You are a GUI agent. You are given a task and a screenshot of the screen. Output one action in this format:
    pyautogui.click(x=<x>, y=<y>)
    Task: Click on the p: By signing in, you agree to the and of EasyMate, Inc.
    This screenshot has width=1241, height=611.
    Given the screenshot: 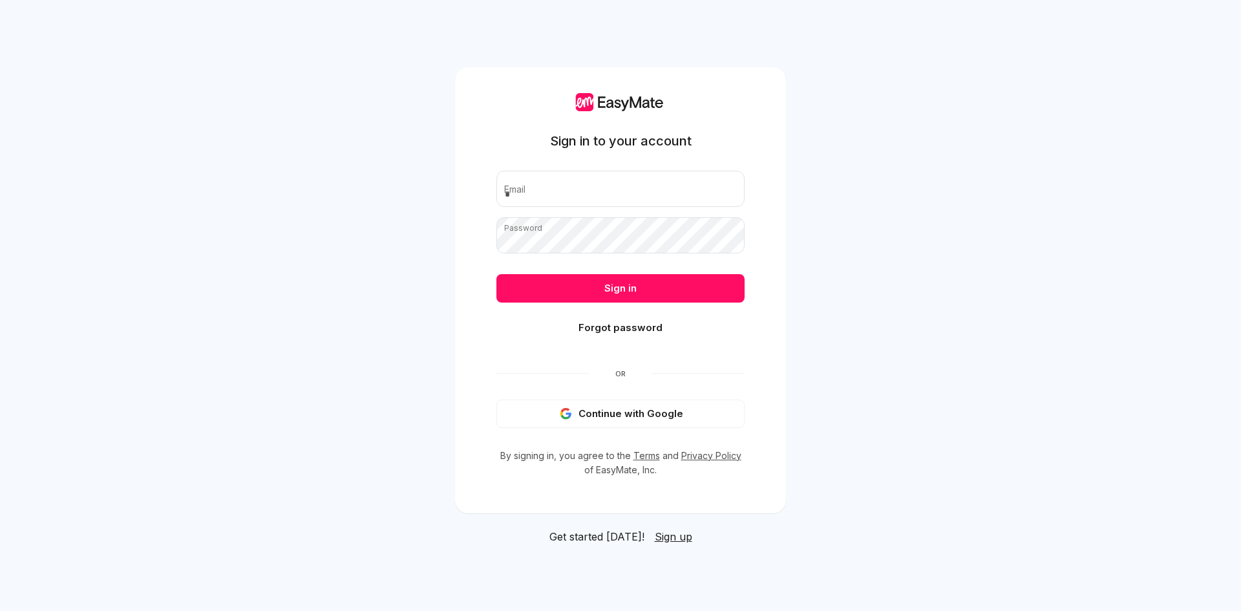 What is the action you would take?
    pyautogui.click(x=621, y=463)
    